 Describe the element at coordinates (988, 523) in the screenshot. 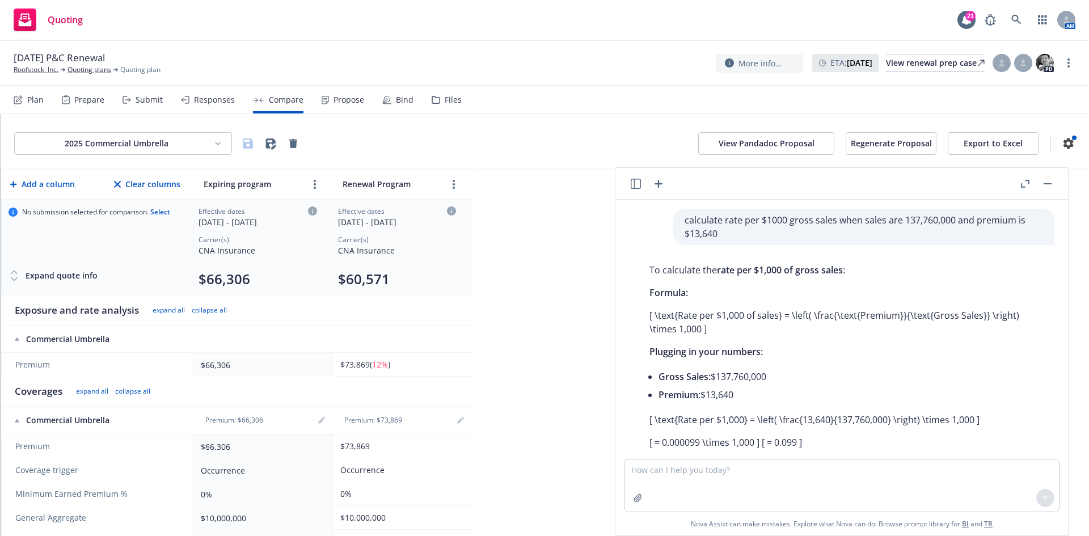

I see `a: TR` at that location.